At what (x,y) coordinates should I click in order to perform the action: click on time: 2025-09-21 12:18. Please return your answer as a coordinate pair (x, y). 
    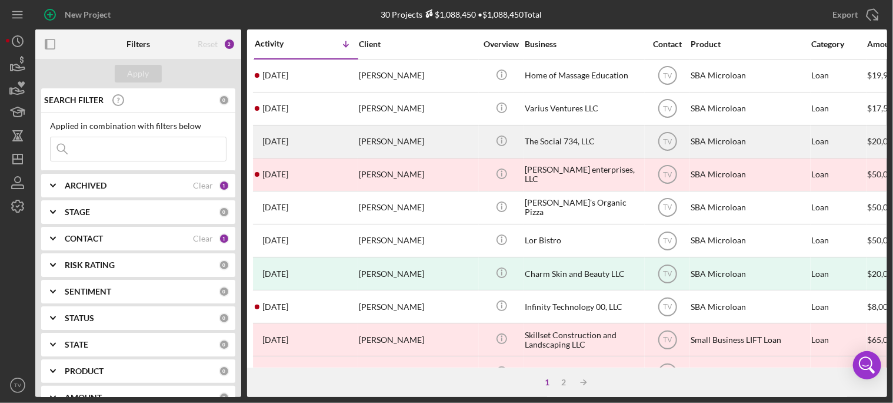
    Looking at the image, I should click on (275, 108).